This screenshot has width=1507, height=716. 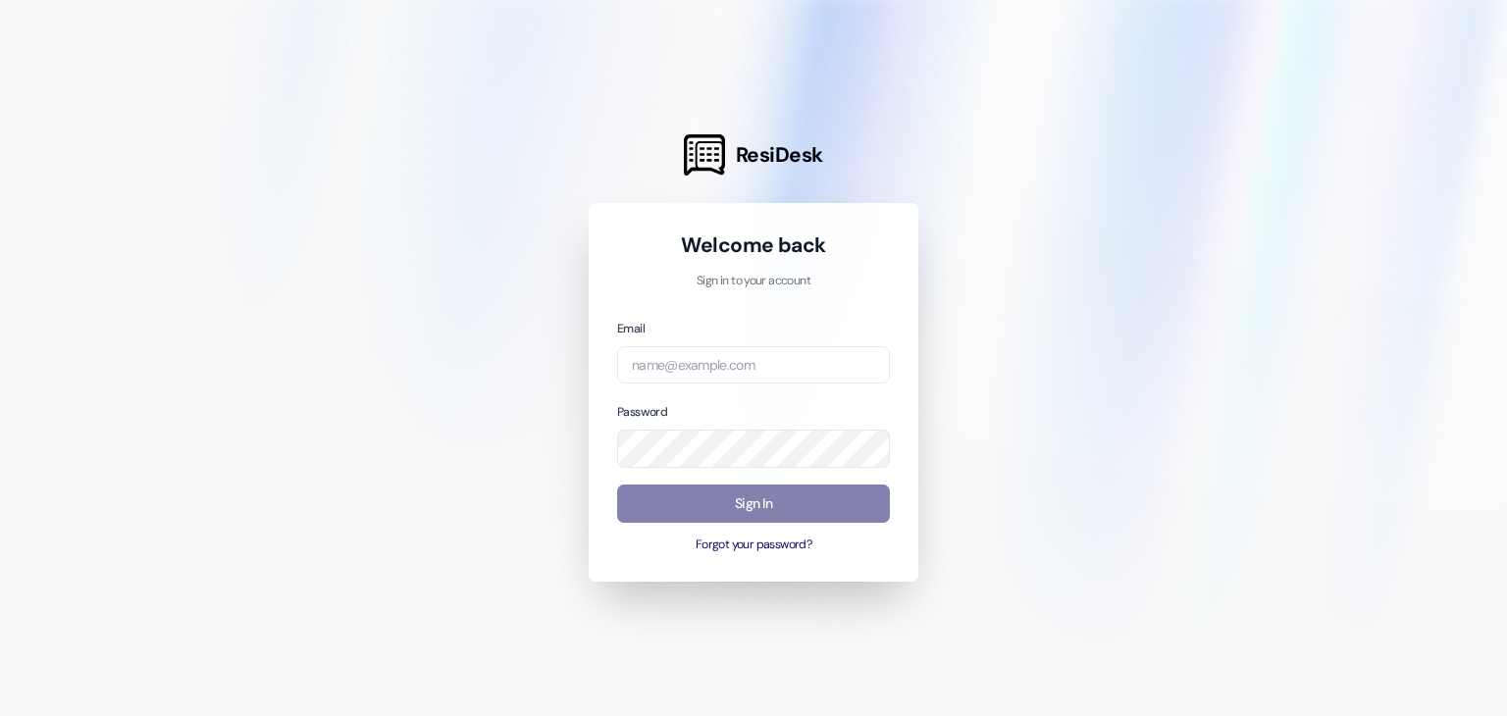 I want to click on img: ResiDesk Logo, so click(x=705, y=155).